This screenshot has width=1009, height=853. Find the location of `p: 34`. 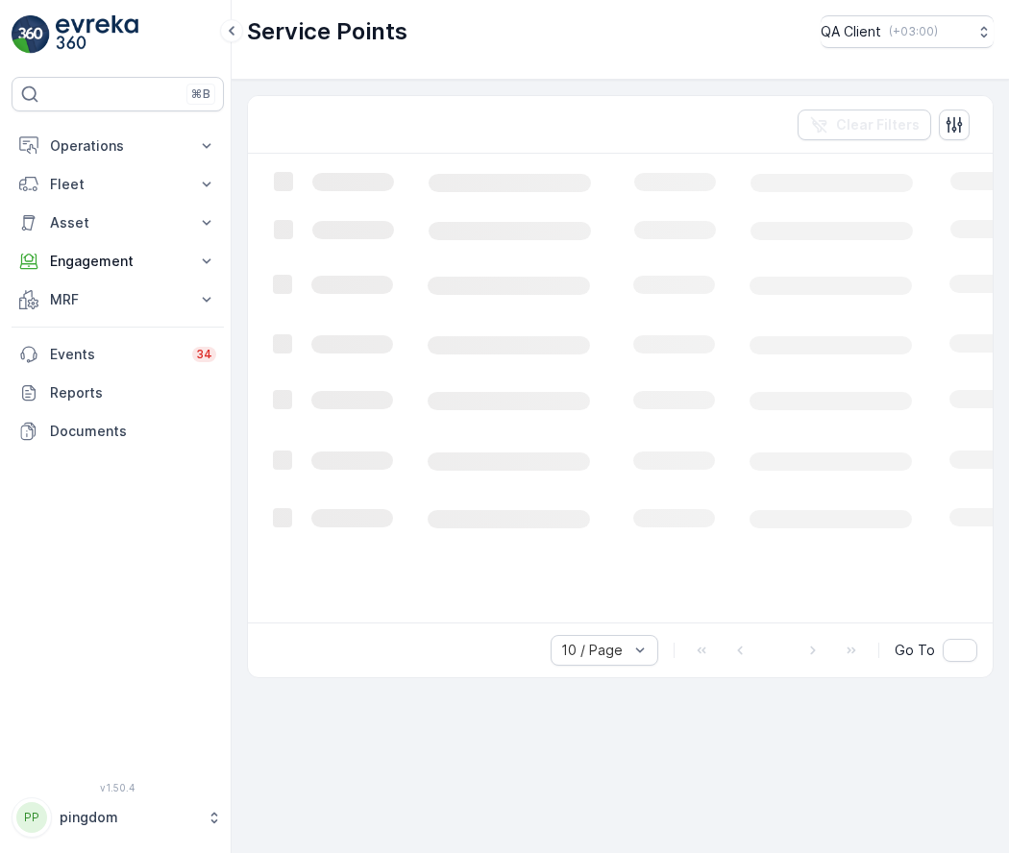

p: 34 is located at coordinates (204, 355).